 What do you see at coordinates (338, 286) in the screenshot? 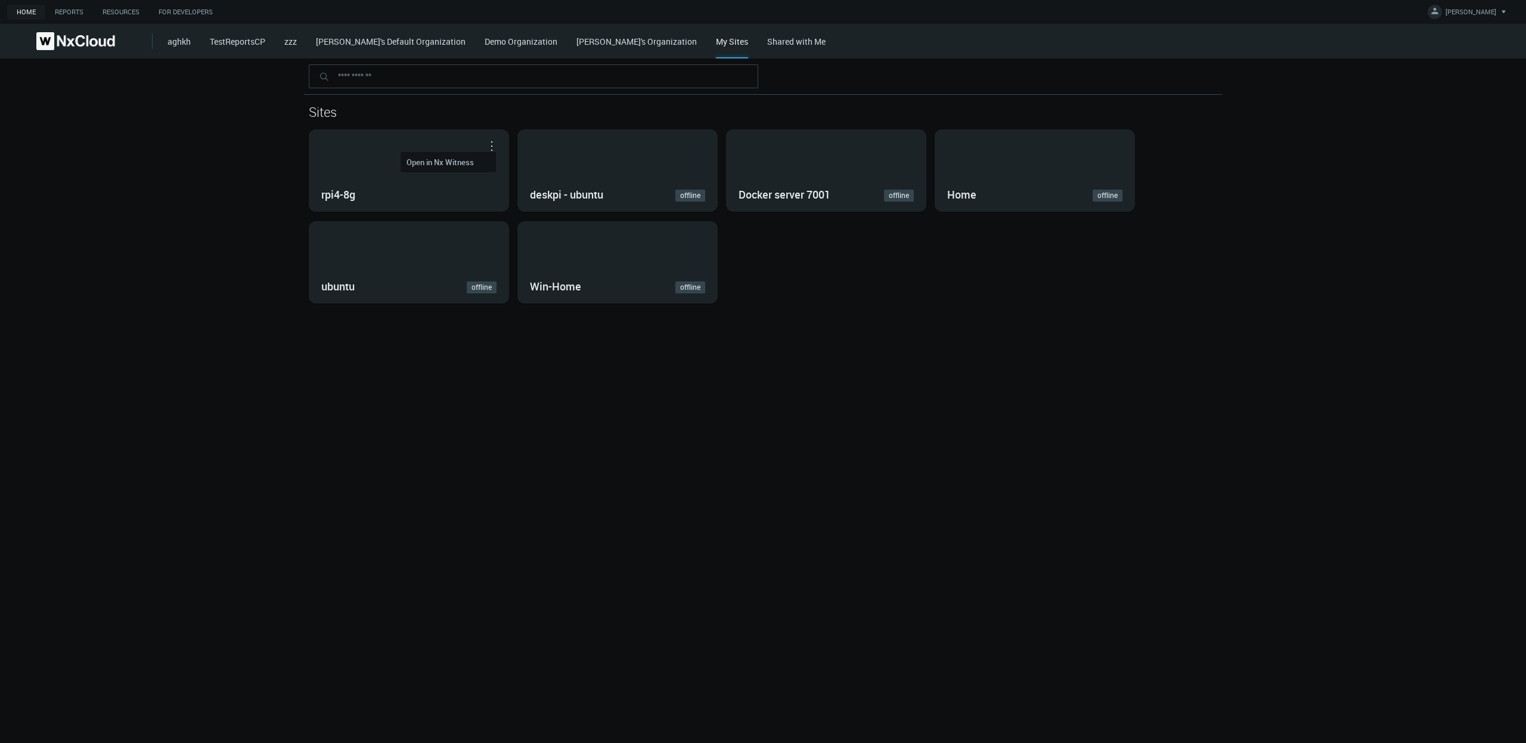
I see `nx-search-highlight: ubuntu` at bounding box center [338, 286].